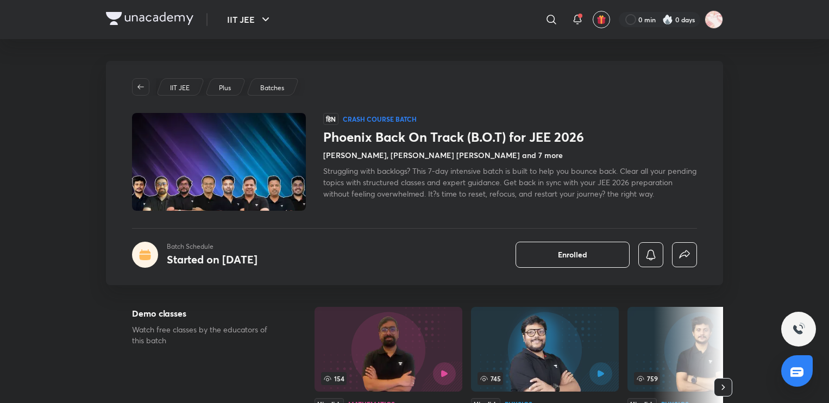  What do you see at coordinates (225, 88) in the screenshot?
I see `p: Plus` at bounding box center [225, 88].